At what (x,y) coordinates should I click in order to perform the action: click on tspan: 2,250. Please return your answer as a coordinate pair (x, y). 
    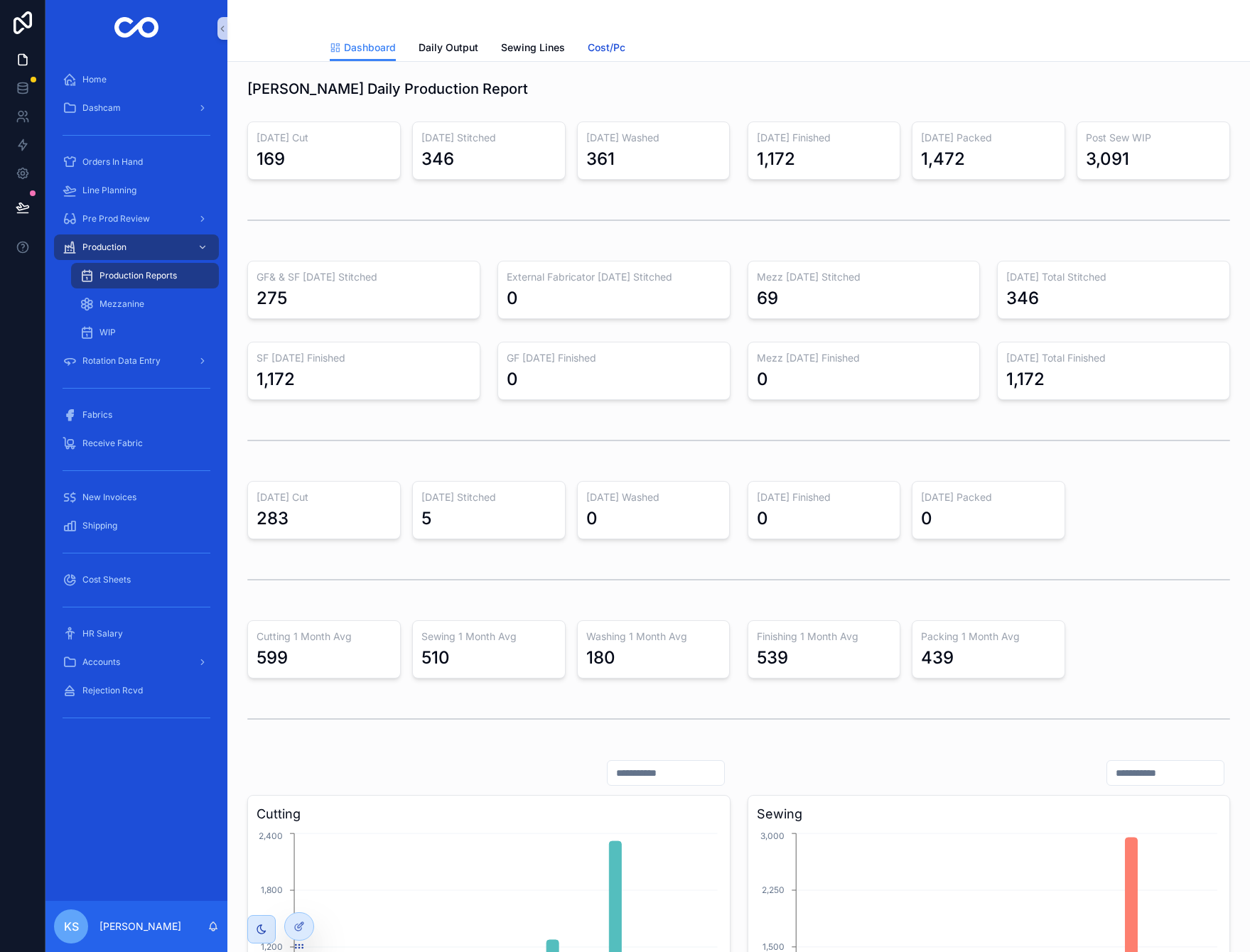
    Looking at the image, I should click on (774, 890).